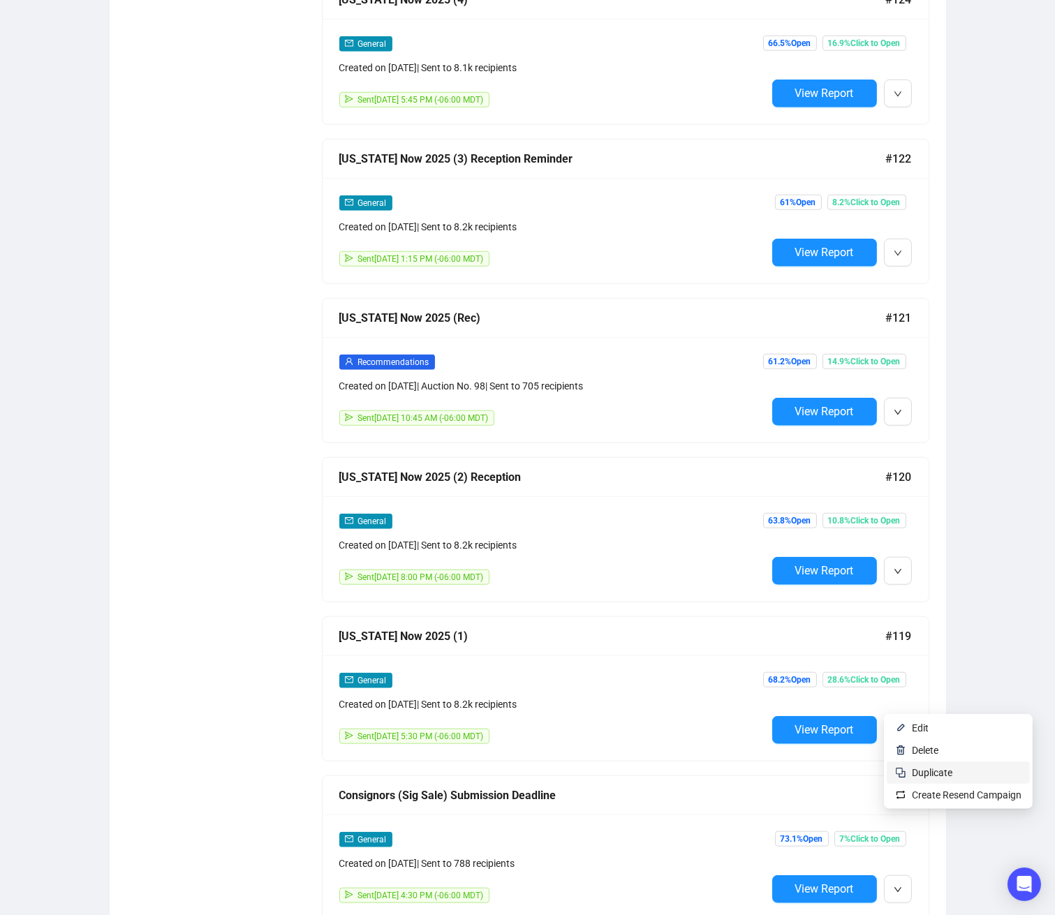 This screenshot has height=915, width=1055. Describe the element at coordinates (798, 202) in the screenshot. I see `span: 61% Open` at that location.